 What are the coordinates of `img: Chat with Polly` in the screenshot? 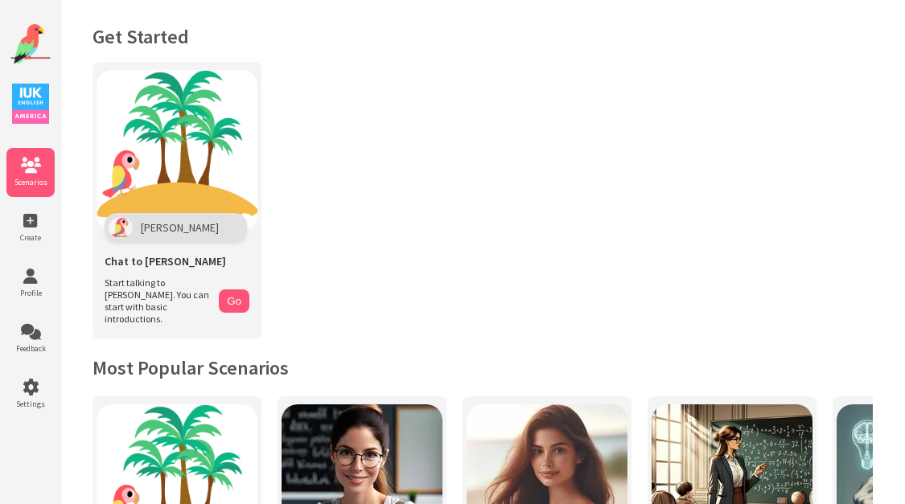 It's located at (177, 150).